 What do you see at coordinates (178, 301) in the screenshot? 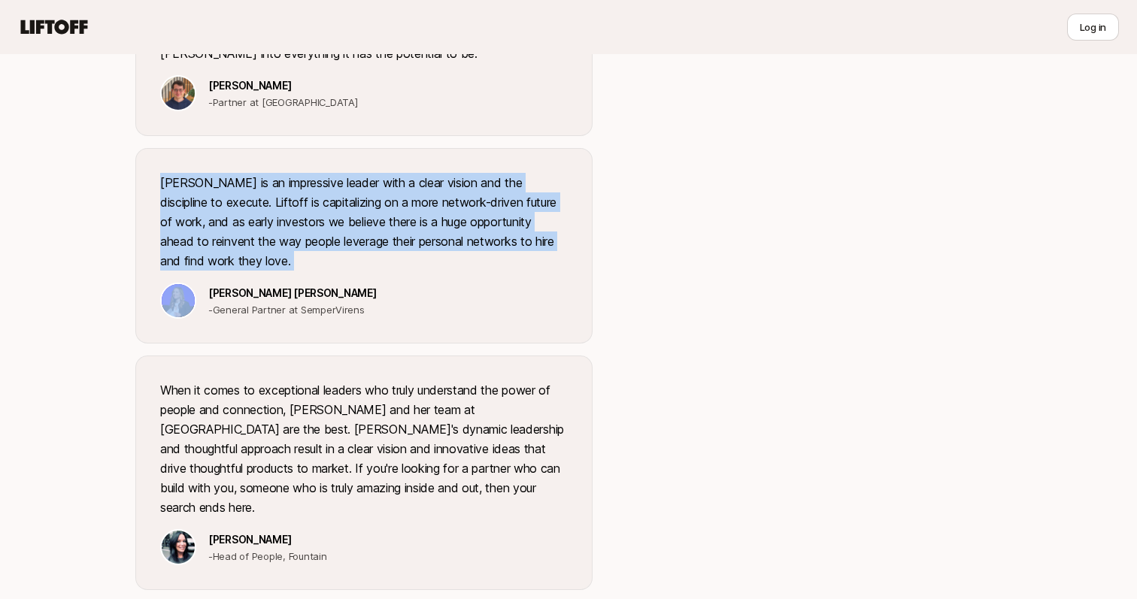
I see `img: allison_baum_gates.jpeg` at bounding box center [178, 301].